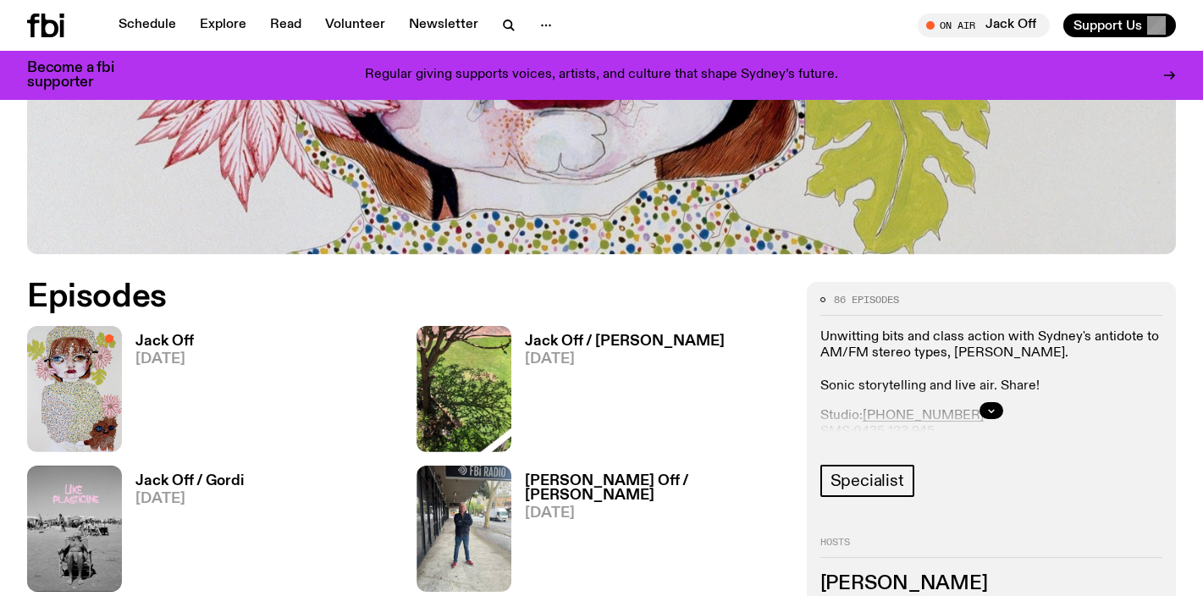  I want to click on h2: Hosts, so click(991, 548).